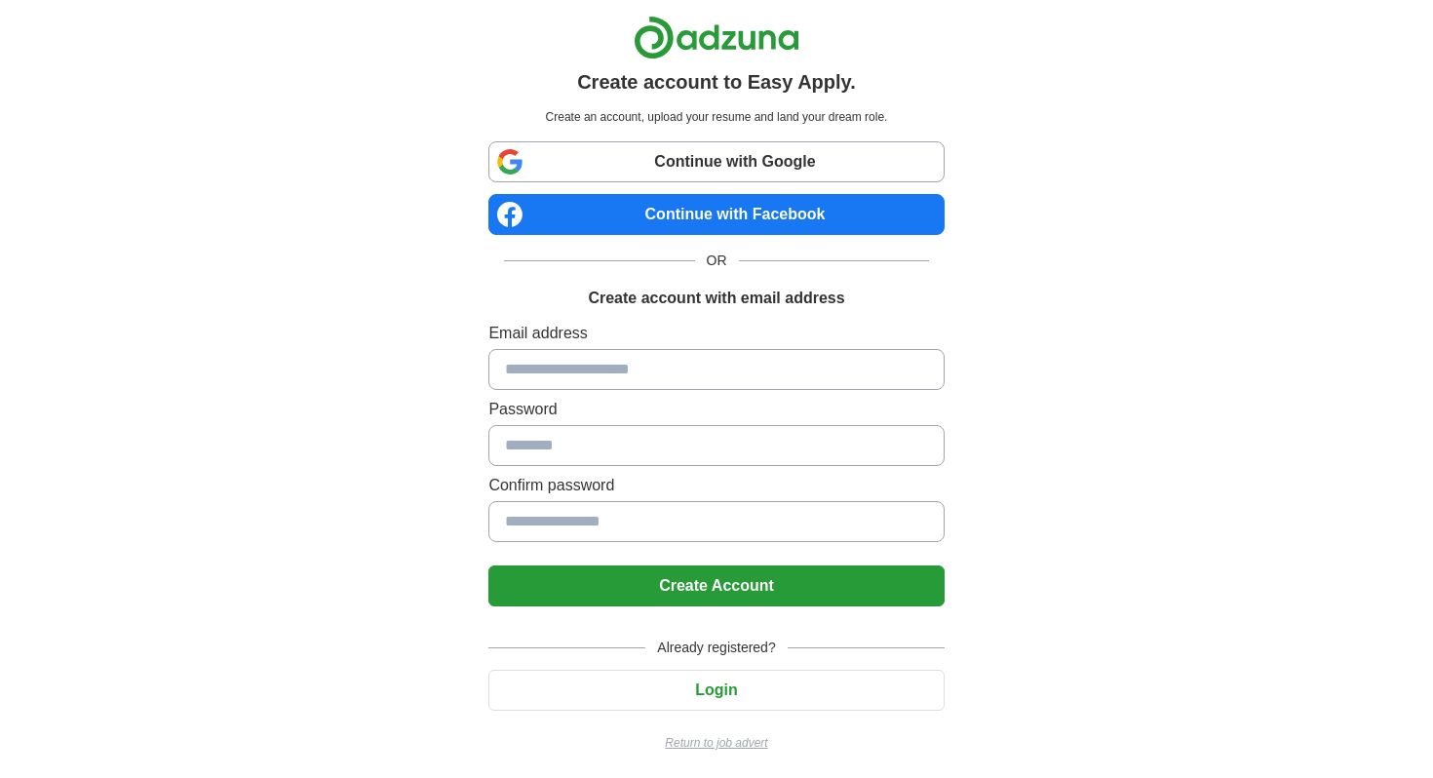 This screenshot has width=1433, height=778. What do you see at coordinates (716, 298) in the screenshot?
I see `h1: Create account with email address` at bounding box center [716, 298].